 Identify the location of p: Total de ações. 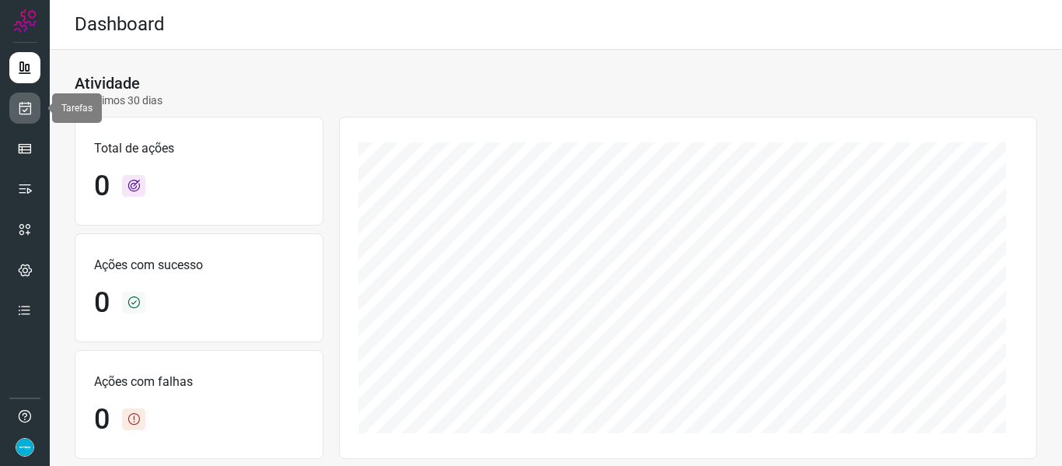
(199, 149).